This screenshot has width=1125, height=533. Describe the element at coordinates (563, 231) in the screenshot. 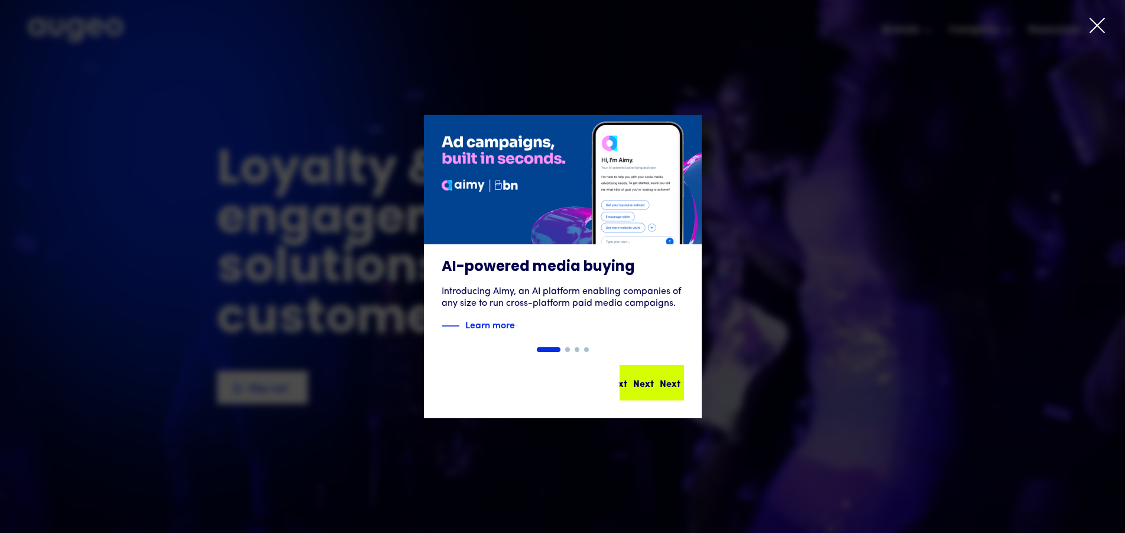

I see `a: AI-powered media buyingIntroducing Aimy, an AI platform enabling companies of any size to run cro...` at that location.